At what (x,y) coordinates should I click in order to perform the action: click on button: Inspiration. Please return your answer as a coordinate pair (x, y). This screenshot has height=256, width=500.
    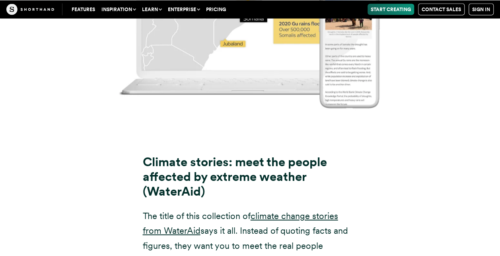
    Looking at the image, I should click on (119, 9).